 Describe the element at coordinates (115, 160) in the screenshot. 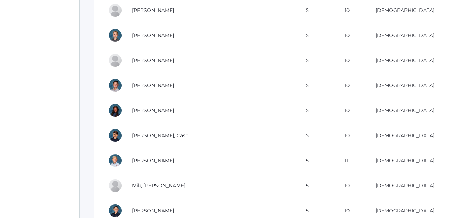

I see `div: Peter Laubacher` at that location.